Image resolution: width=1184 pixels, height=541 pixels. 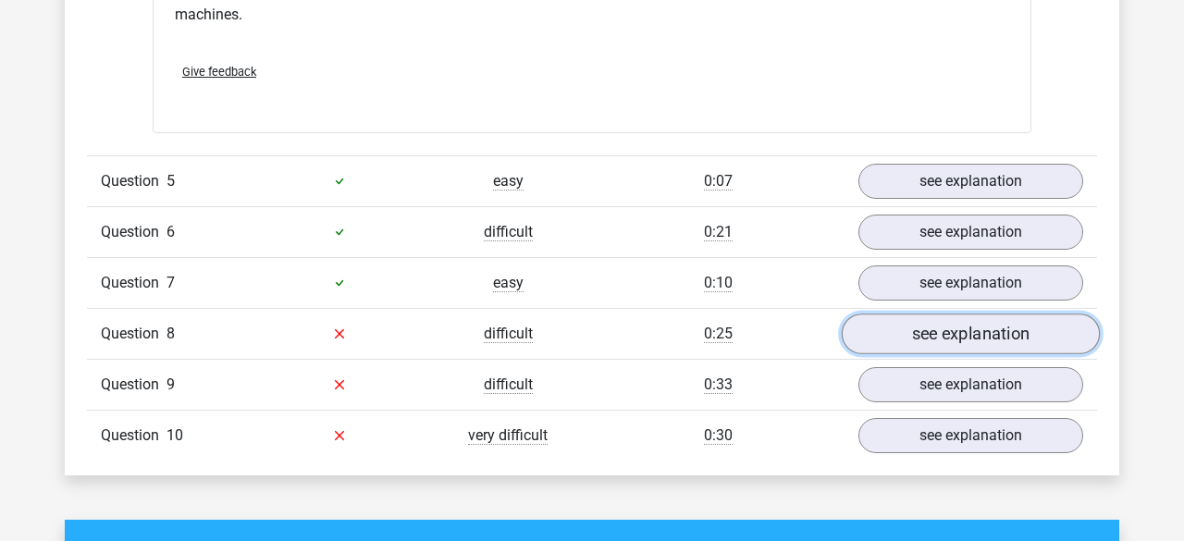 What do you see at coordinates (175, 435) in the screenshot?
I see `span: 10` at bounding box center [175, 435].